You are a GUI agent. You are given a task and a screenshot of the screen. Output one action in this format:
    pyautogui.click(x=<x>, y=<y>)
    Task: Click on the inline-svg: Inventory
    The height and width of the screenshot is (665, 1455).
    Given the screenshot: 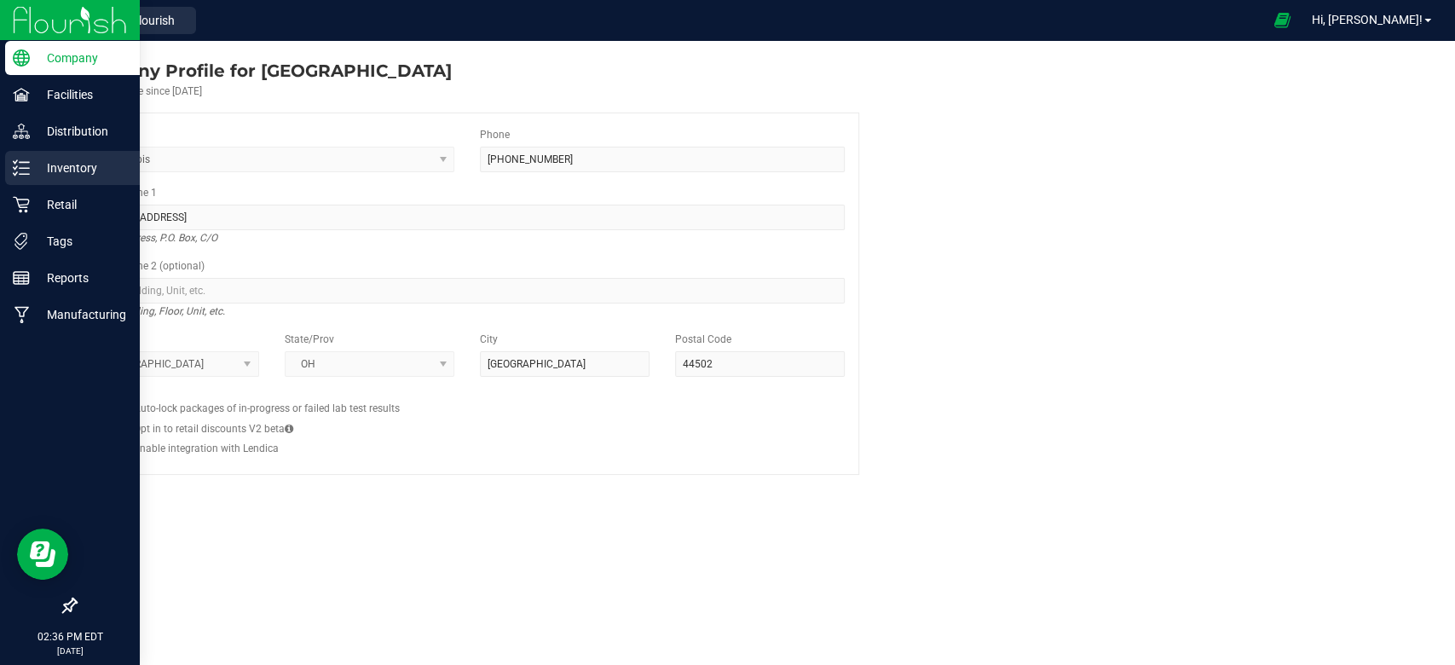 What is the action you would take?
    pyautogui.click(x=21, y=168)
    